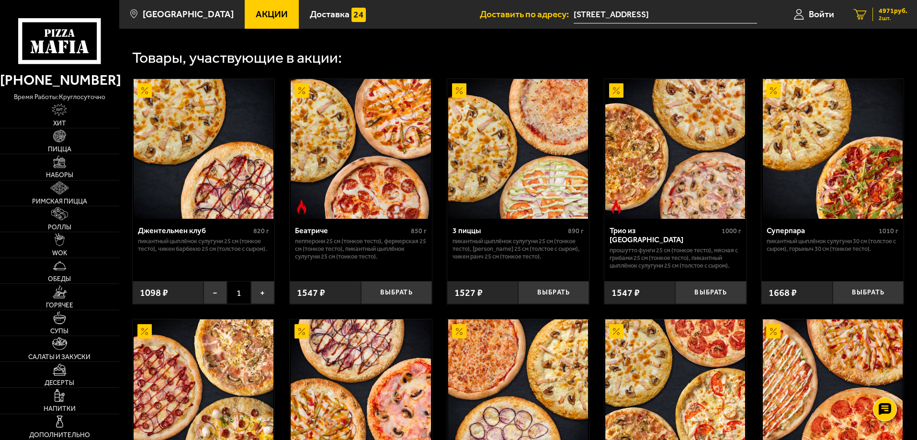 The image size is (917, 440). What do you see at coordinates (833, 149) in the screenshot?
I see `img: Суперпара` at bounding box center [833, 149].